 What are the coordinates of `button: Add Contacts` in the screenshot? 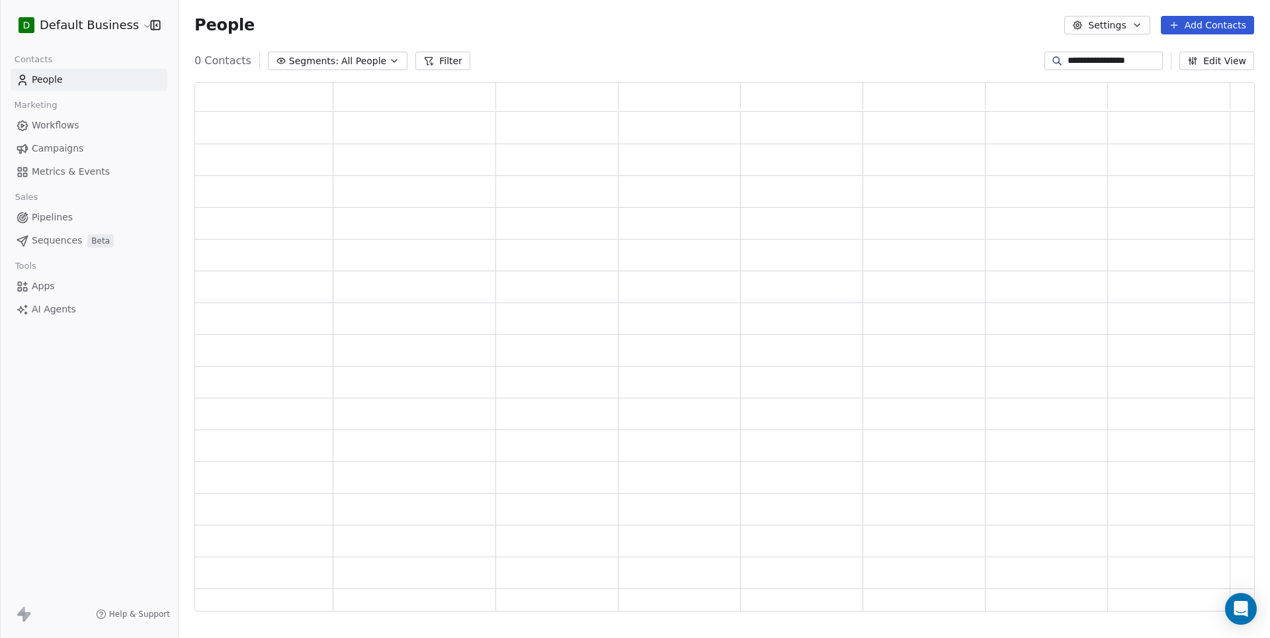 It's located at (1207, 25).